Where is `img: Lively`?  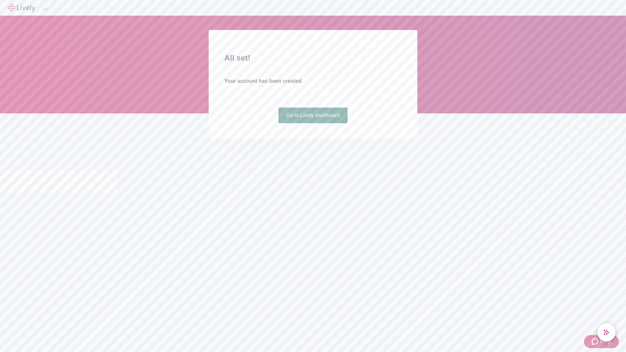
img: Lively is located at coordinates (22, 8).